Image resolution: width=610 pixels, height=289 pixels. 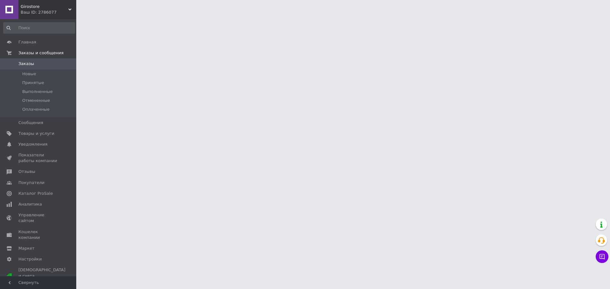 What do you see at coordinates (29, 74) in the screenshot?
I see `span: Новые` at bounding box center [29, 74].